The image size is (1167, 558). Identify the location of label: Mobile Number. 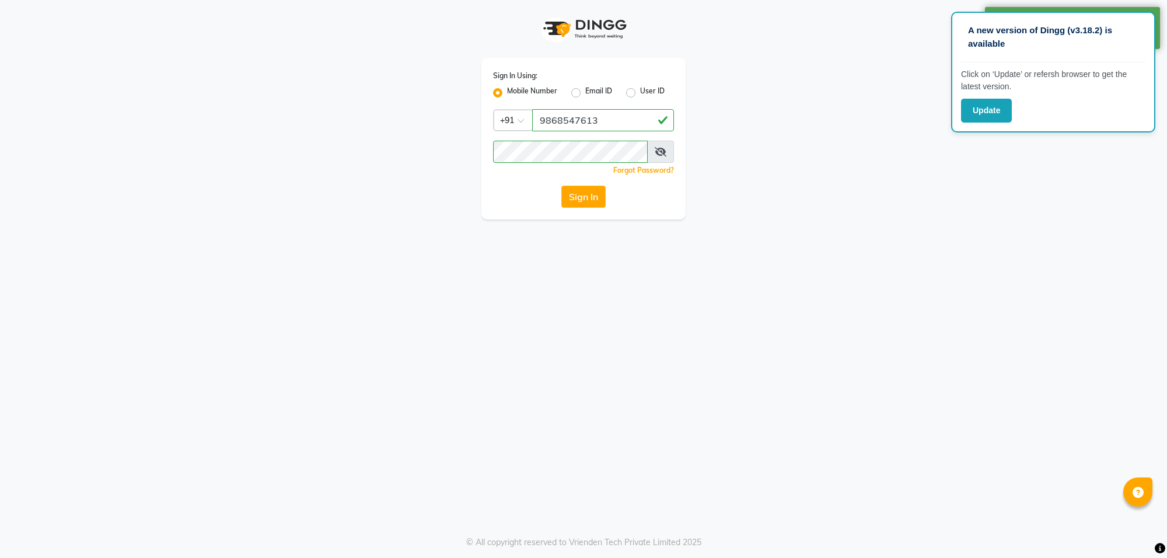
(532, 93).